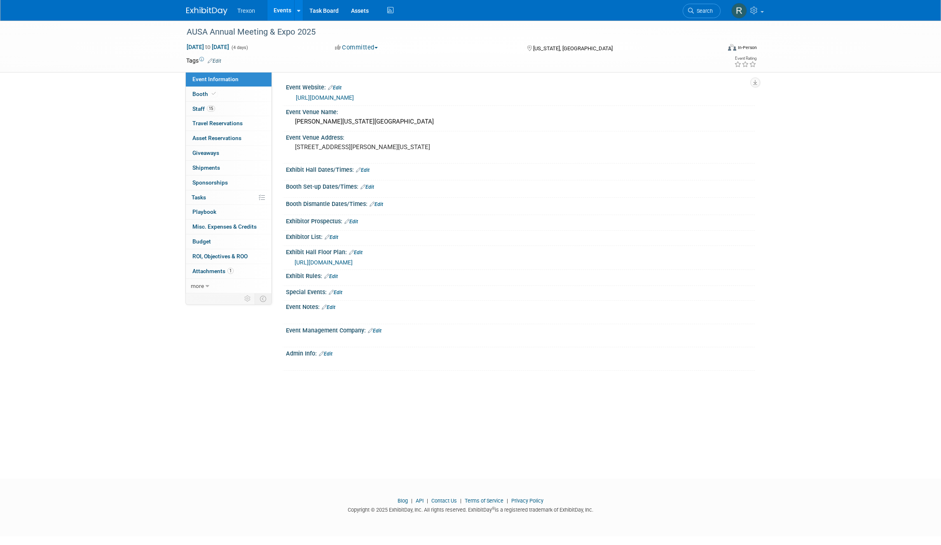 The image size is (941, 545). I want to click on div: AUSA Annual Meeting & Expo 2025, so click(446, 32).